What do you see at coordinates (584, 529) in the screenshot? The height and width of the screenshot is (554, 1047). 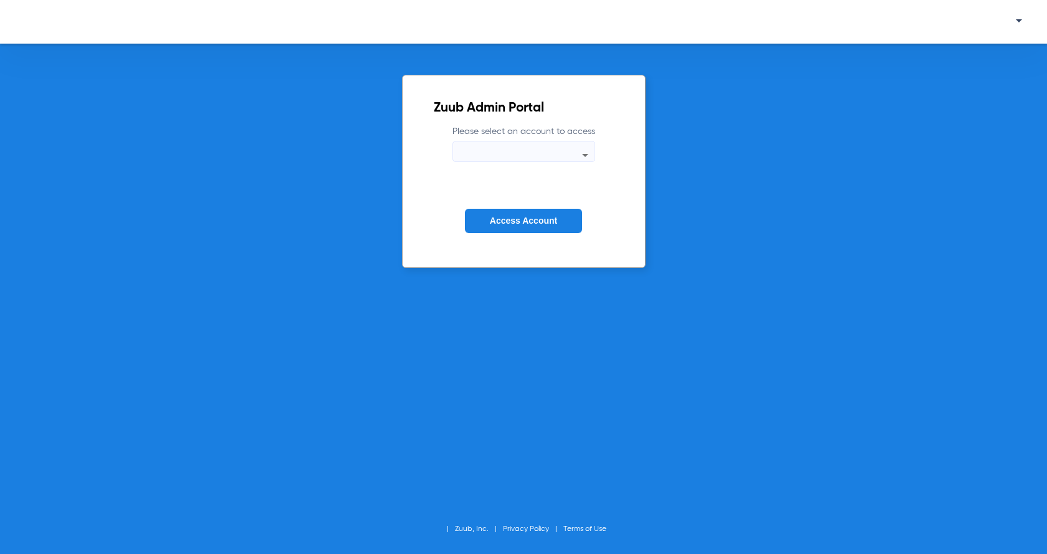 I see `a: Terms of Use` at bounding box center [584, 529].